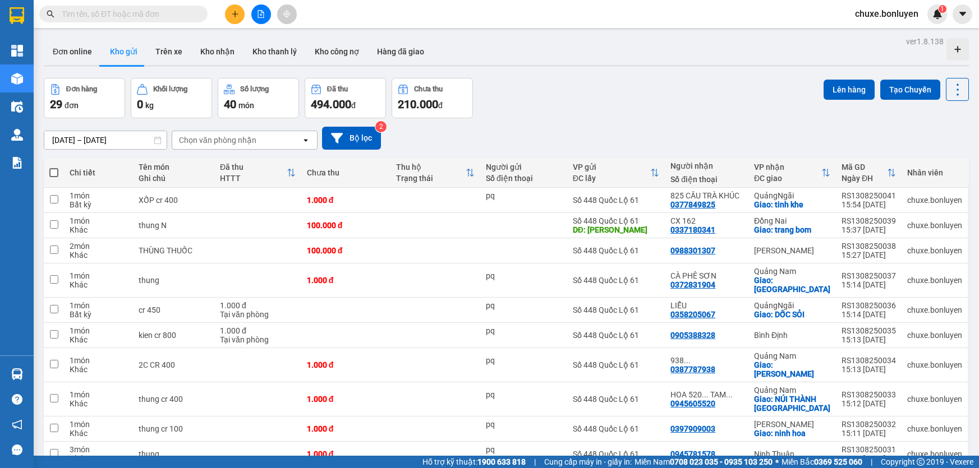  I want to click on div: Thu hộ, so click(431, 167).